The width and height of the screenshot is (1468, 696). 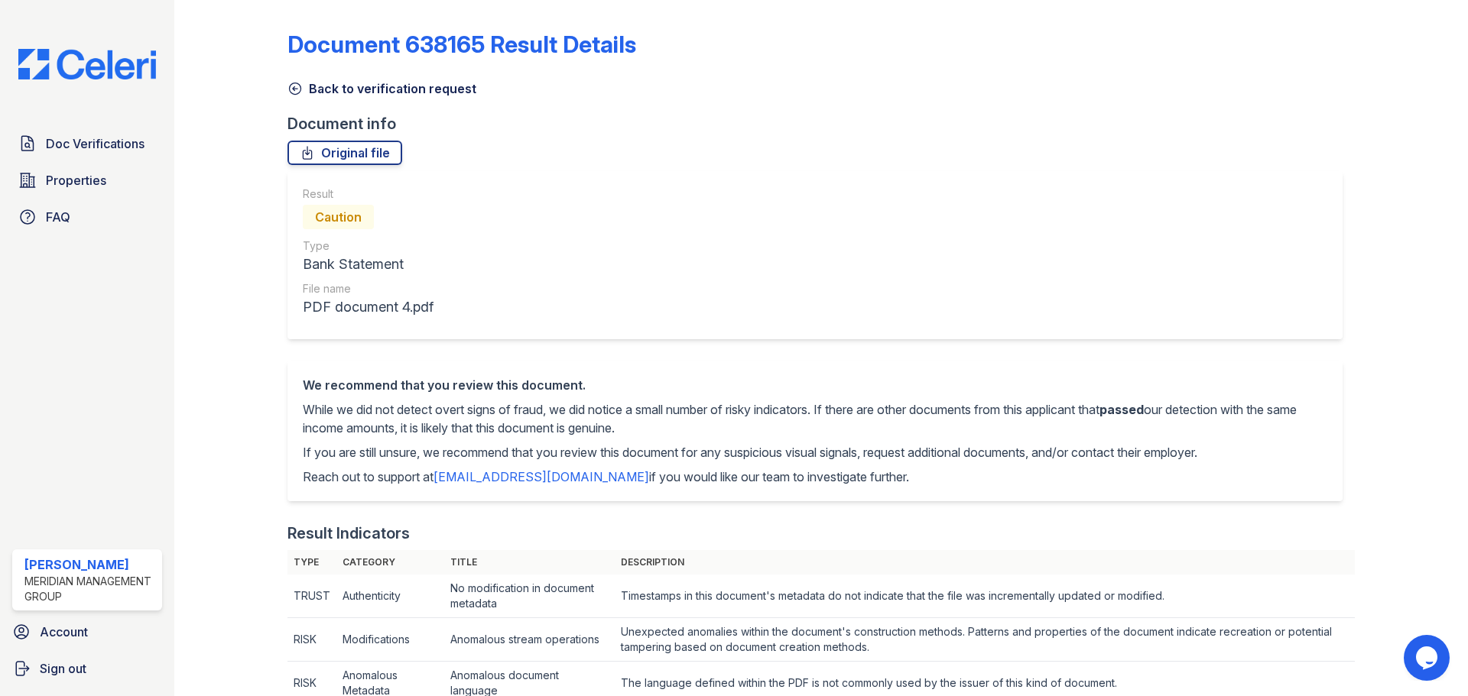 I want to click on td: No modification in document metadata, so click(x=530, y=596).